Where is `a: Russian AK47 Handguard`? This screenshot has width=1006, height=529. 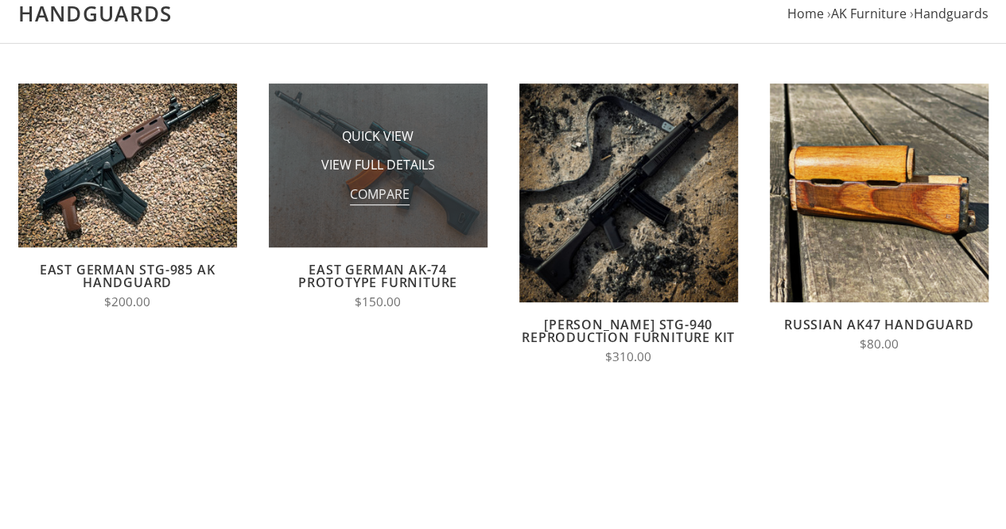
a: Russian AK47 Handguard is located at coordinates (879, 324).